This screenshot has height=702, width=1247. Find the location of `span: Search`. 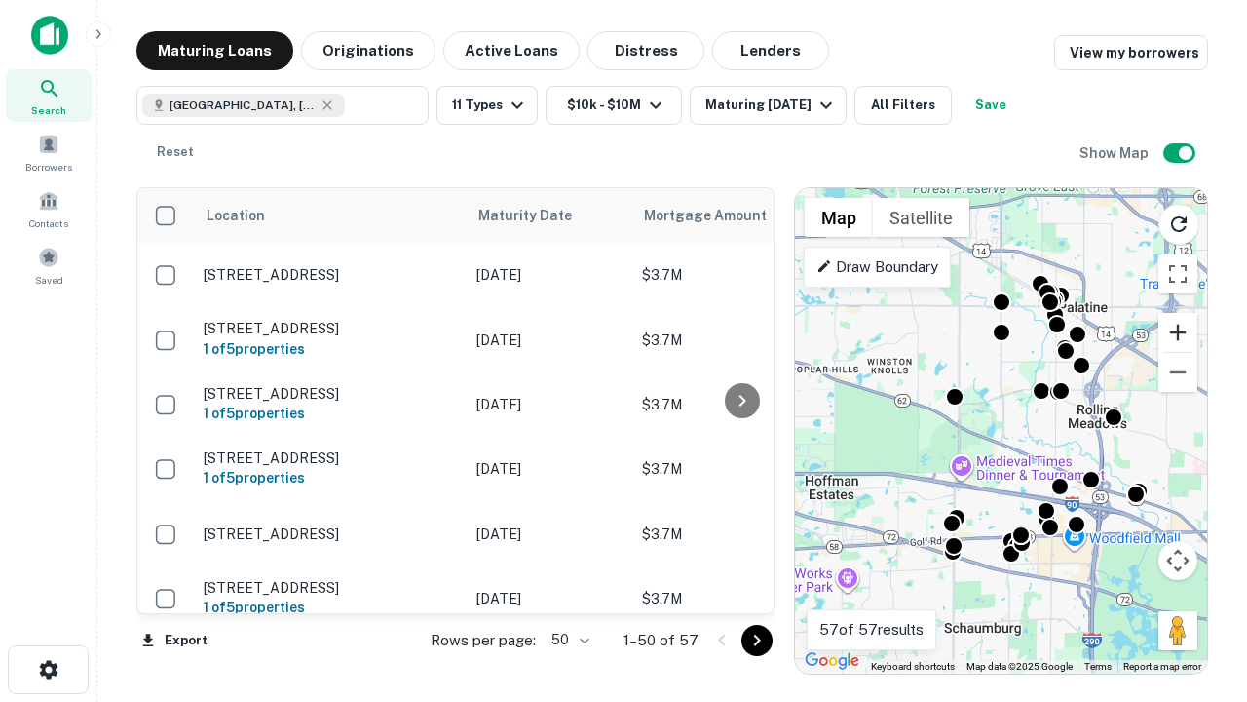

span: Search is located at coordinates (49, 110).